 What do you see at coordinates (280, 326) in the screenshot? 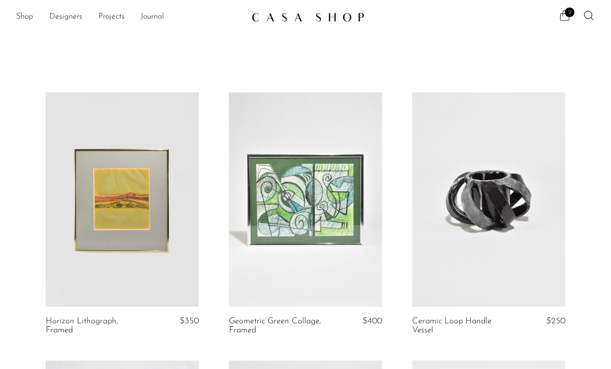
I see `a: Geometric Green Collage, Framed` at bounding box center [280, 326].